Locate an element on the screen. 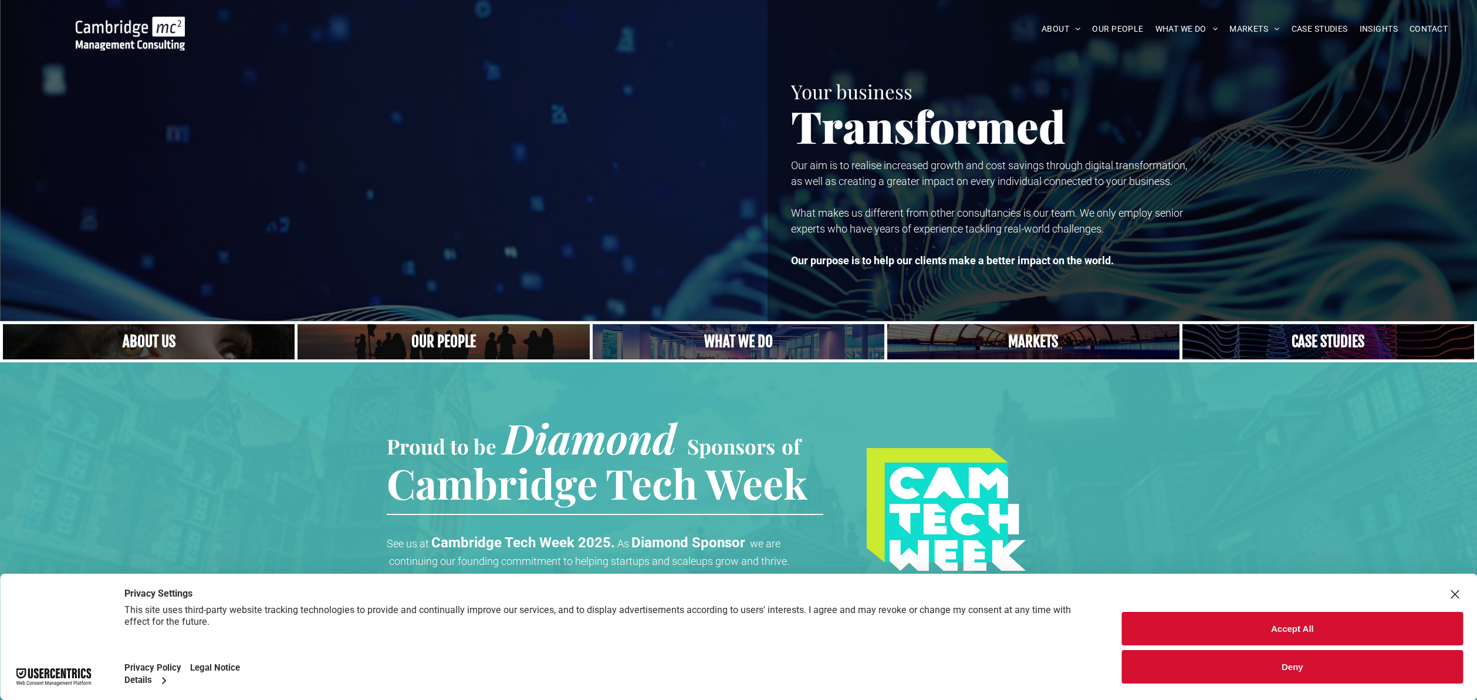 The height and width of the screenshot is (700, 1477). span: we are is located at coordinates (765, 543).